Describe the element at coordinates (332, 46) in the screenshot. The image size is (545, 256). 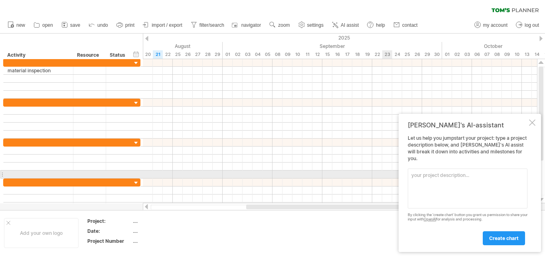
I see `div: September 2025` at that location.